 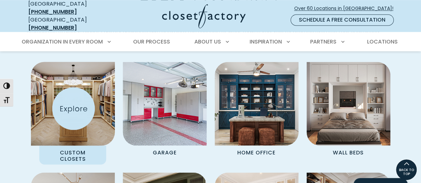 What do you see at coordinates (348, 113) in the screenshot?
I see `a: Wall Bed Wall Beds` at bounding box center [348, 113].